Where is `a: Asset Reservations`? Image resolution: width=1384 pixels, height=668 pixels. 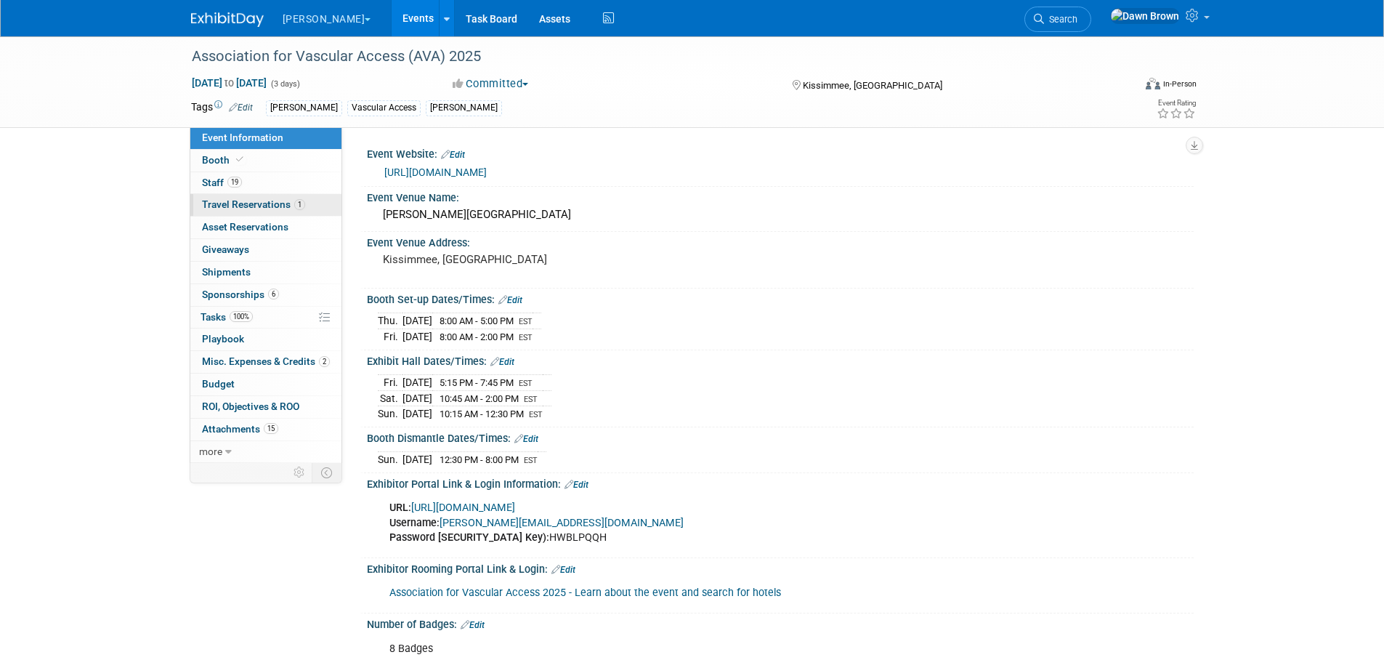 a: Asset Reservations is located at coordinates (266, 227).